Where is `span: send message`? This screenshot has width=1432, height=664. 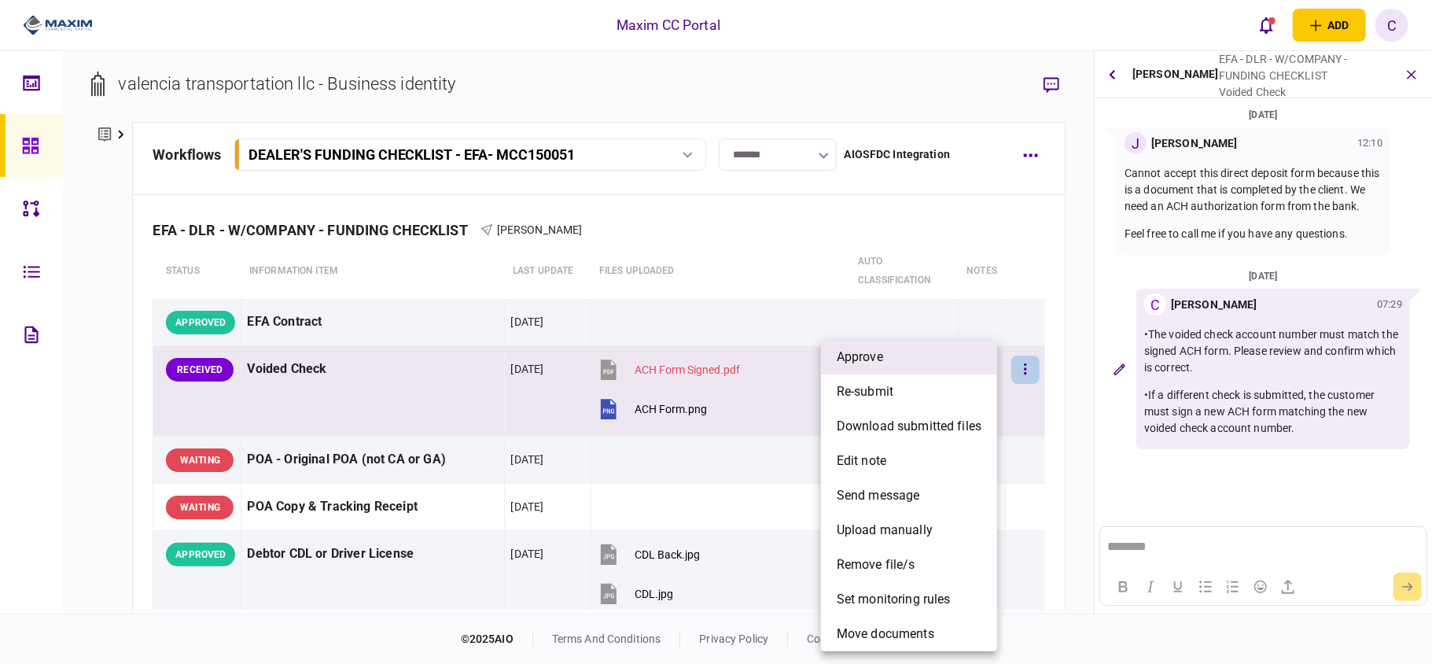
span: send message is located at coordinates (878, 495).